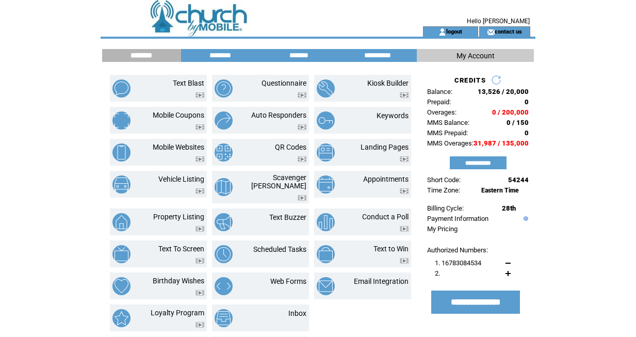 The width and height of the screenshot is (636, 337). Describe the element at coordinates (288, 281) in the screenshot. I see `a: Web Forms` at that location.